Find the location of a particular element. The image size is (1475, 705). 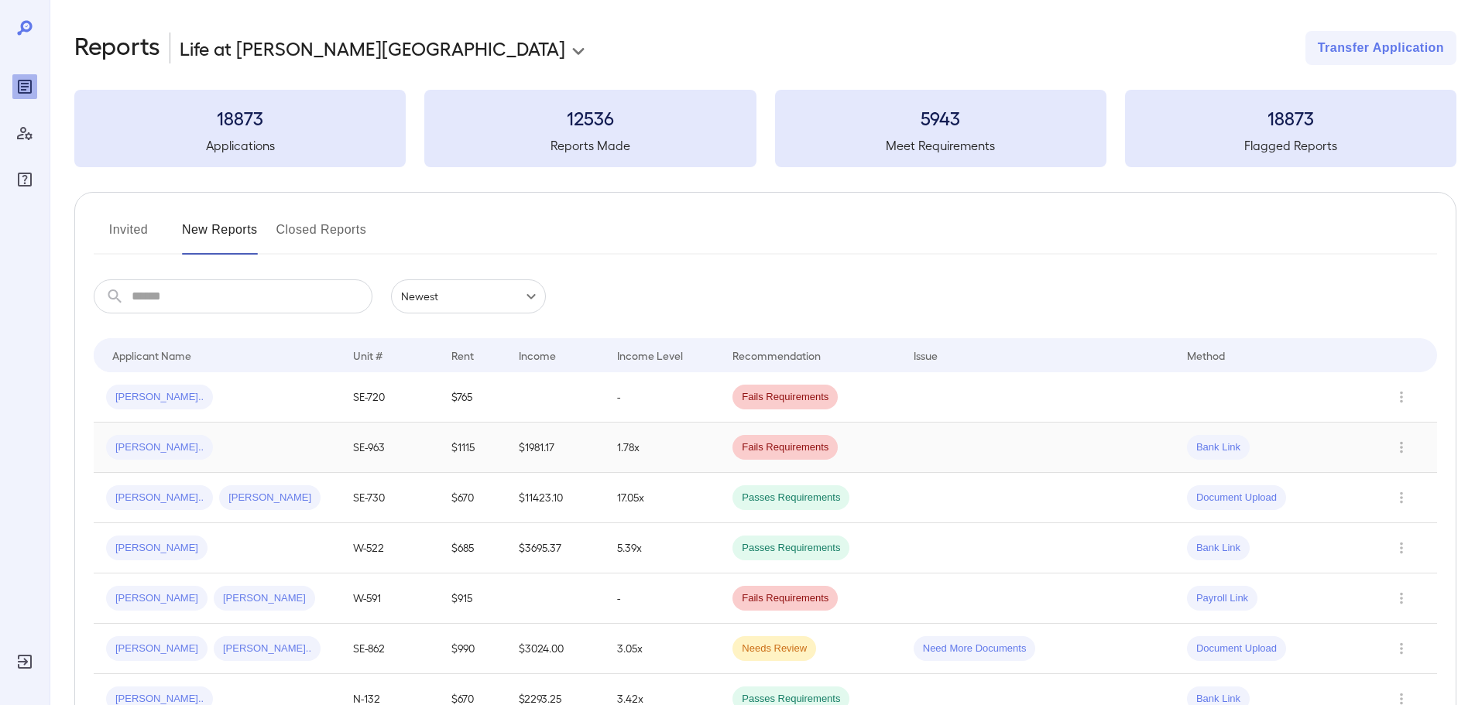

td: $11423.10 is located at coordinates (555, 498).